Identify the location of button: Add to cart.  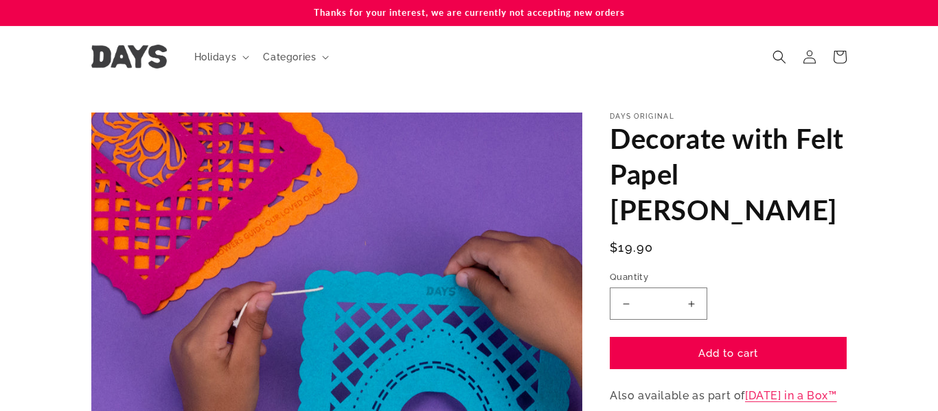
(728, 353).